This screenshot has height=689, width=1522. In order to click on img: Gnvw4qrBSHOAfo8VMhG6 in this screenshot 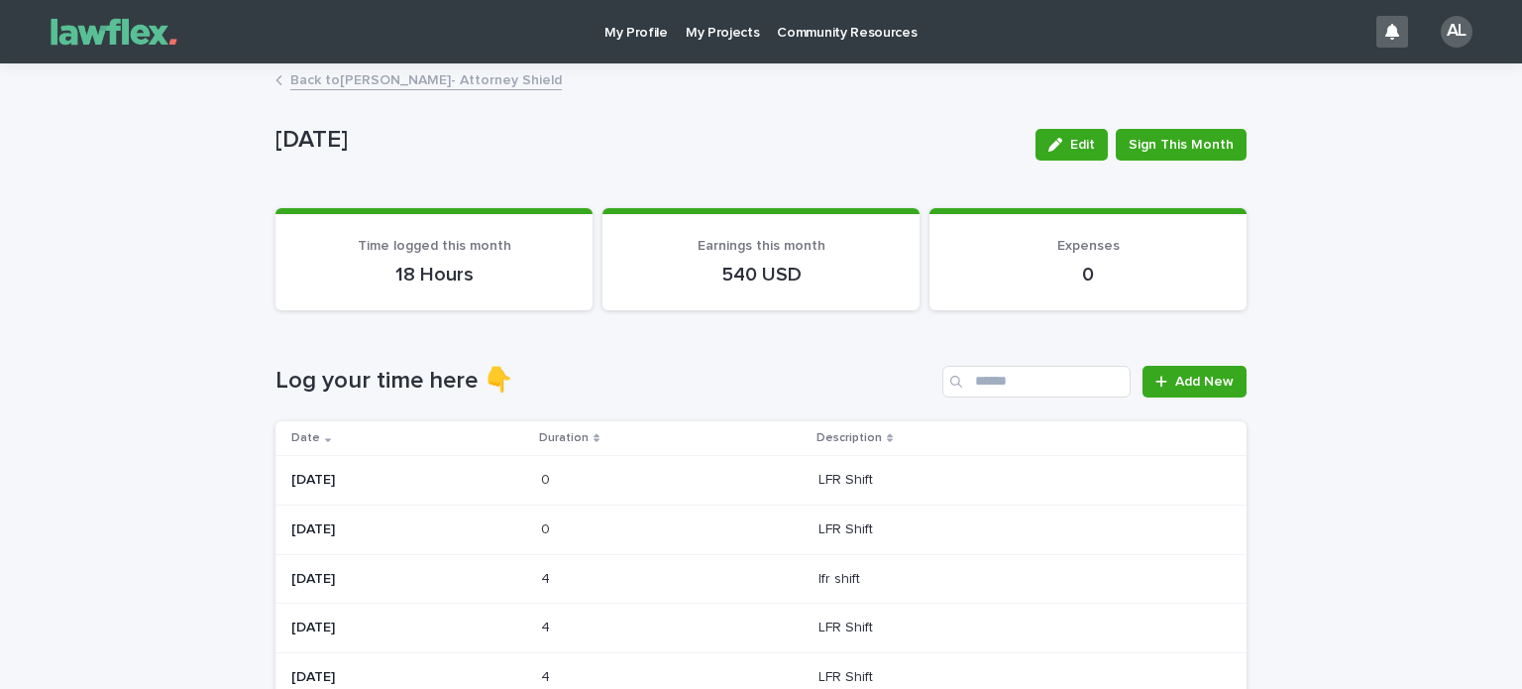, I will do `click(114, 32)`.